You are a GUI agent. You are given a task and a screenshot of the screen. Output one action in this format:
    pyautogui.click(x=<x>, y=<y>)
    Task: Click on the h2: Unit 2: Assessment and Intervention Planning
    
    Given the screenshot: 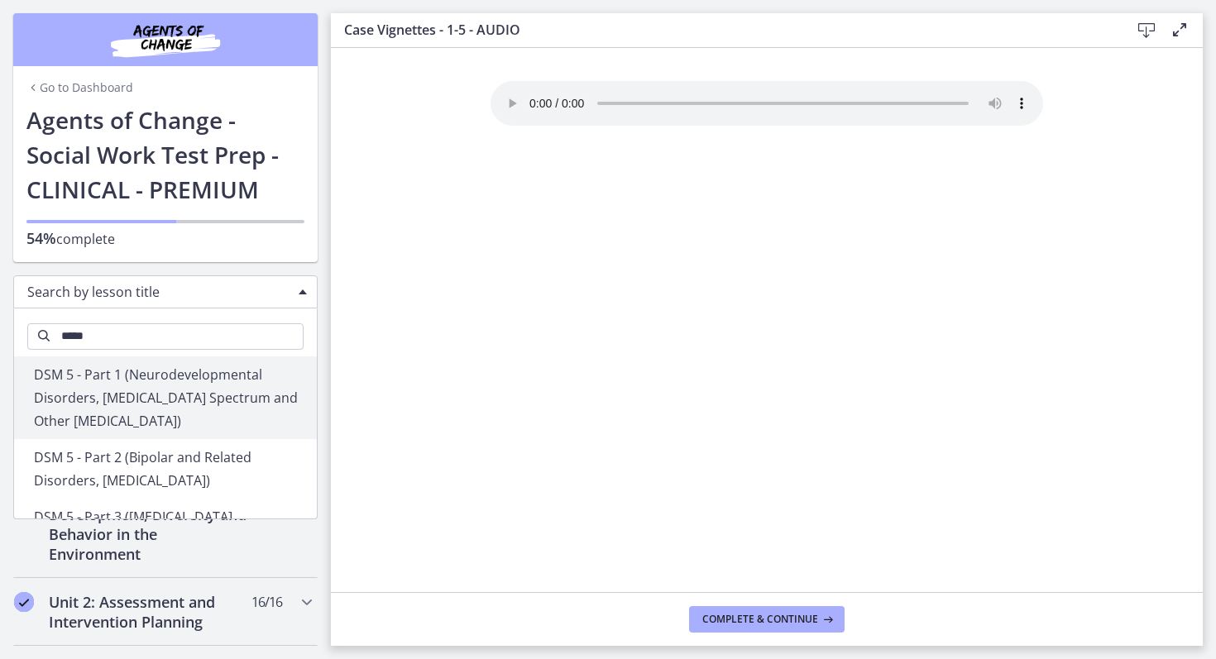 What is the action you would take?
    pyautogui.click(x=150, y=612)
    